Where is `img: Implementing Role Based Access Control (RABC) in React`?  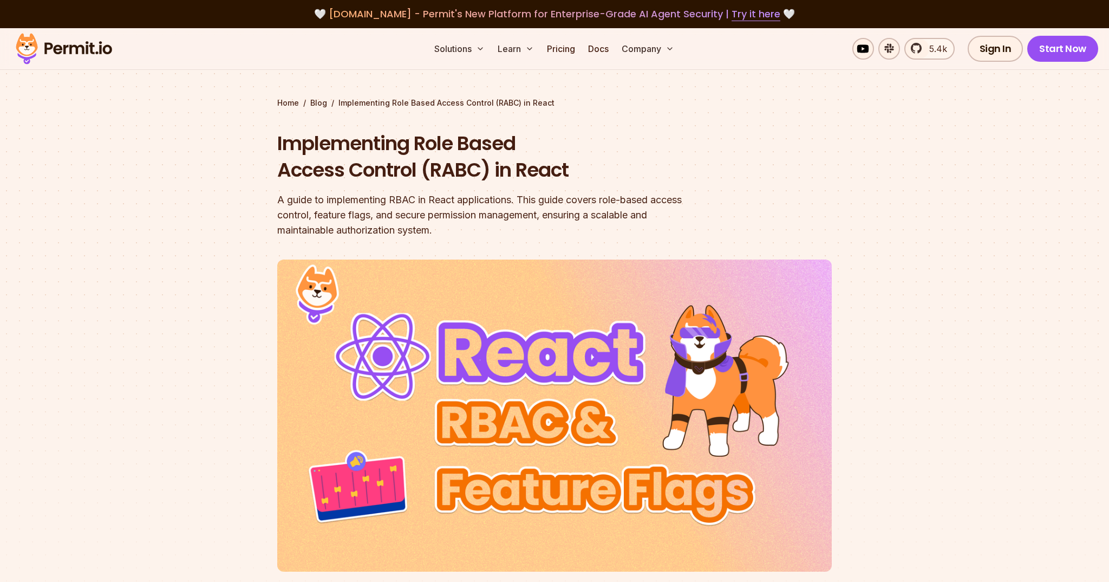 img: Implementing Role Based Access Control (RABC) in React is located at coordinates (555, 415).